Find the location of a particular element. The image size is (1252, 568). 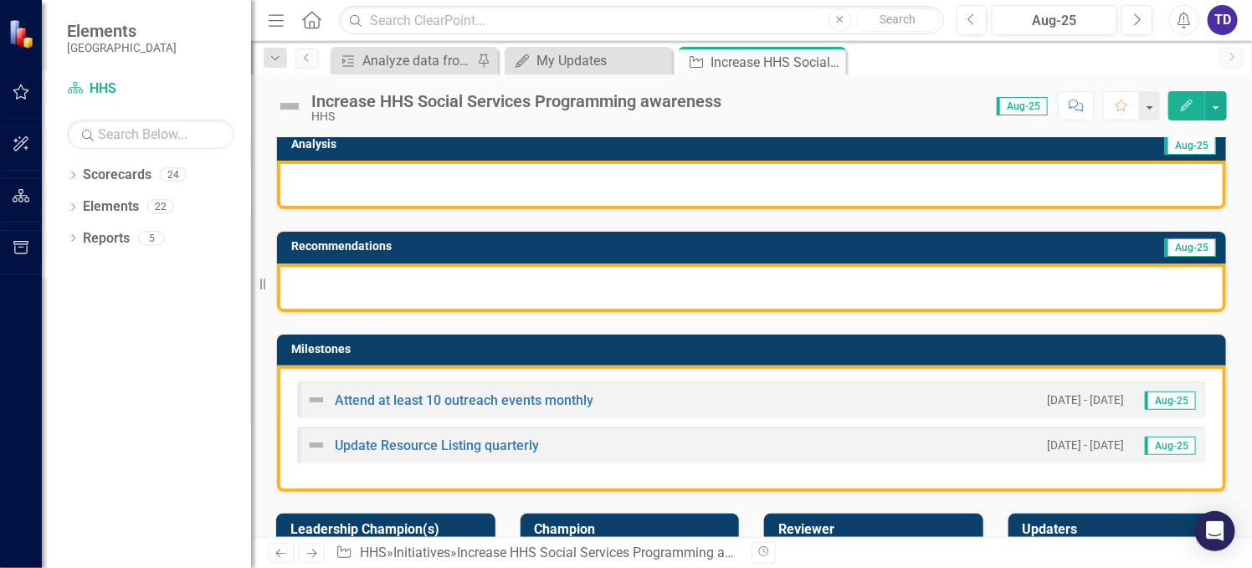

h3: Updaters is located at coordinates (1121, 530).